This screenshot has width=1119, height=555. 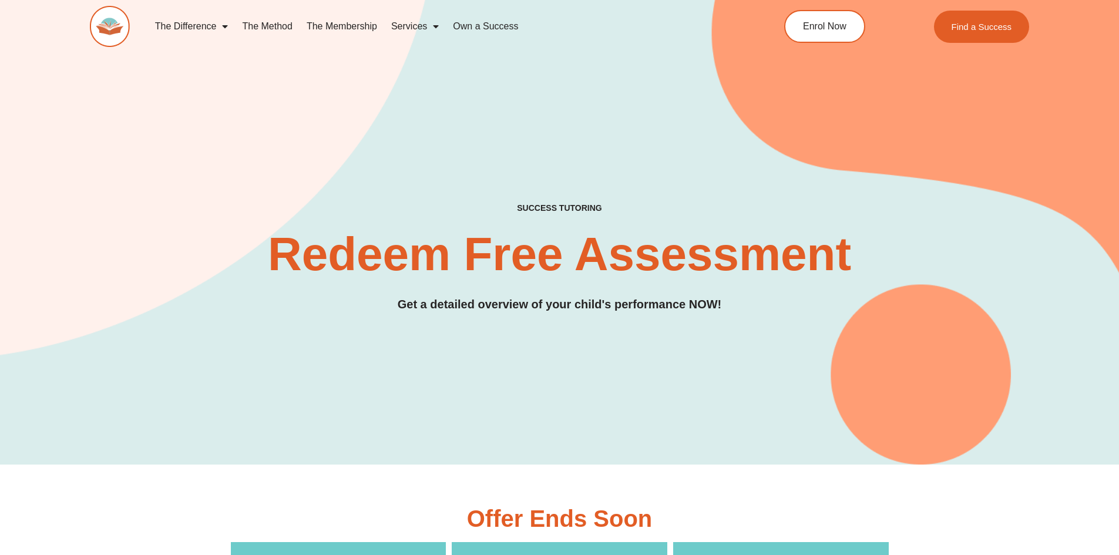 I want to click on nav: Menu, so click(x=439, y=26).